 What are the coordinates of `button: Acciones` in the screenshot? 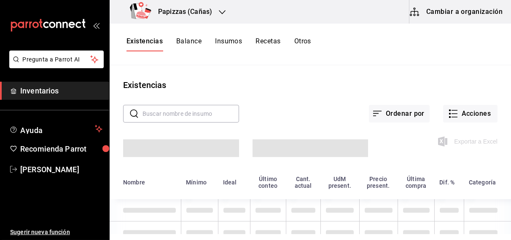 It's located at (470, 114).